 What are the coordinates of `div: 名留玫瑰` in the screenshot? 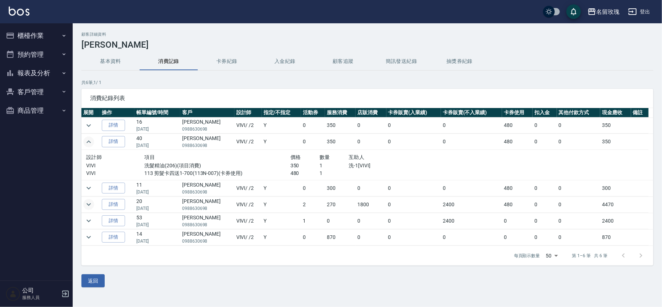 It's located at (608, 12).